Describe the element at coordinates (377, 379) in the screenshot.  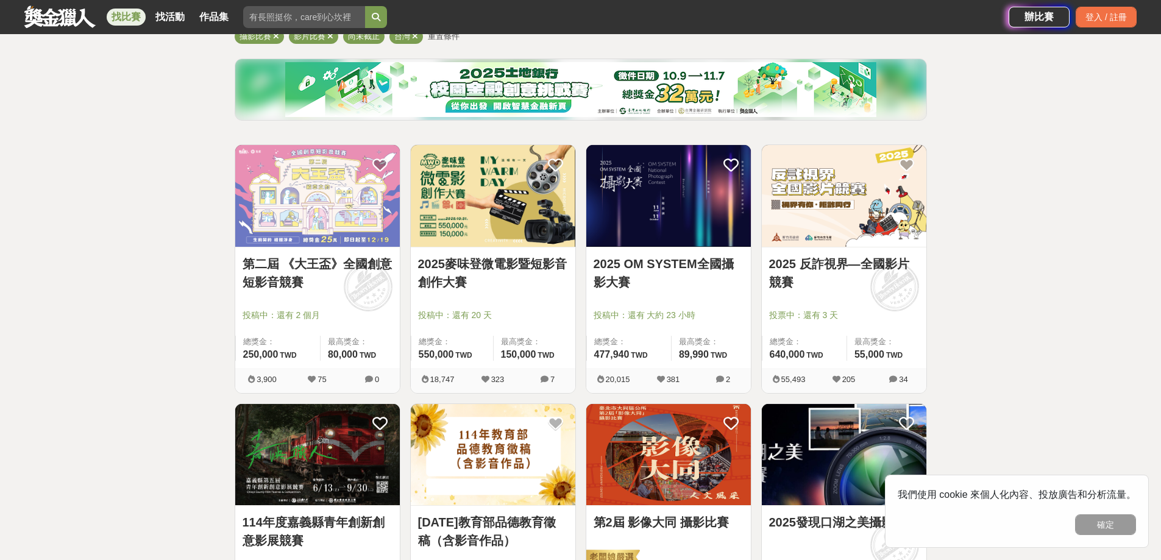
I see `span: 0` at that location.